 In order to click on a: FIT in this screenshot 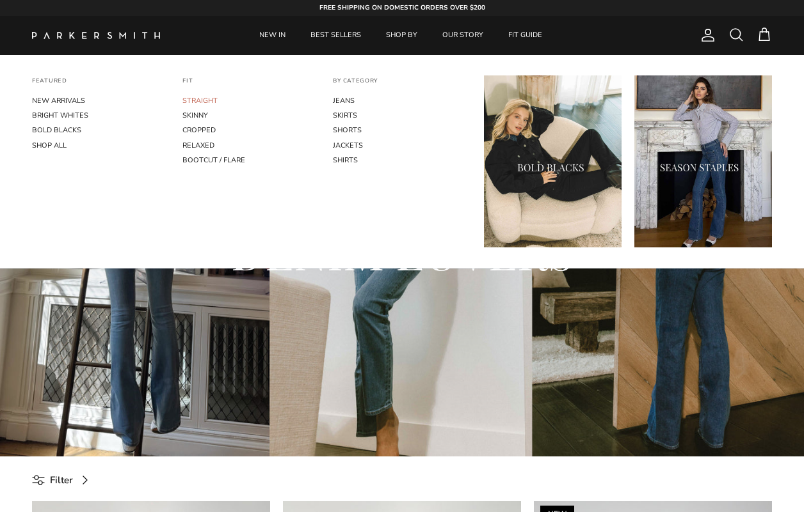, I will do `click(187, 86)`.